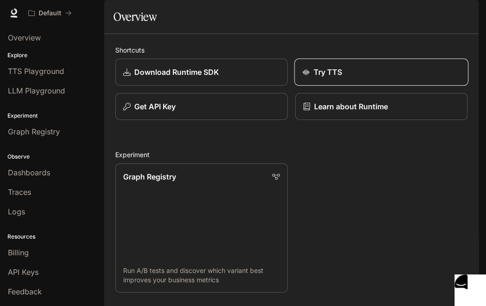 The image size is (486, 306). What do you see at coordinates (291, 154) in the screenshot?
I see `h2: Experiment` at bounding box center [291, 154].